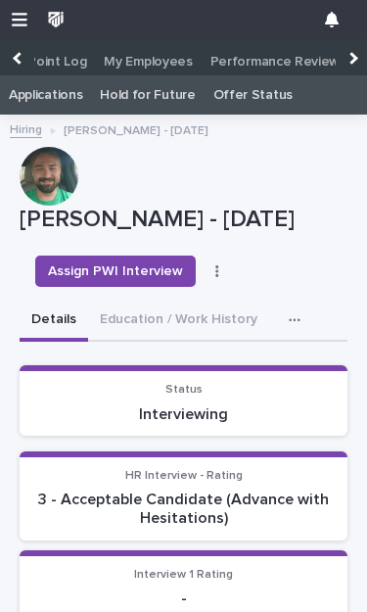 This screenshot has width=367, height=612. I want to click on span: Interview 1 Rating, so click(183, 575).